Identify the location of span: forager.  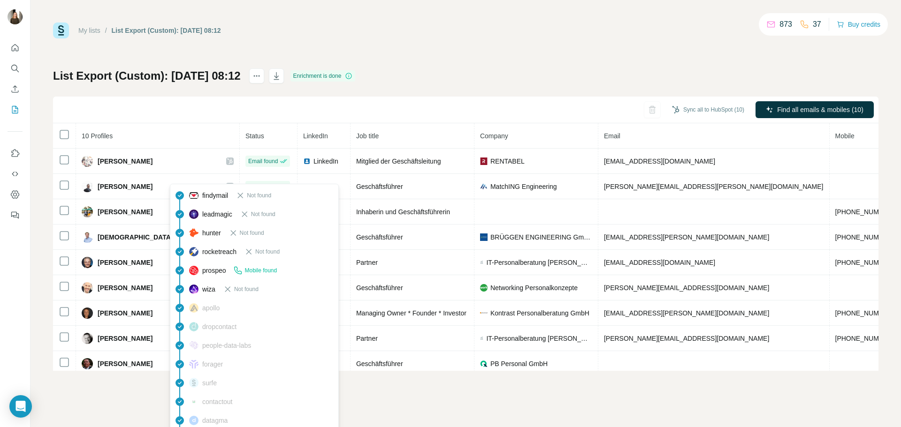
(212, 364).